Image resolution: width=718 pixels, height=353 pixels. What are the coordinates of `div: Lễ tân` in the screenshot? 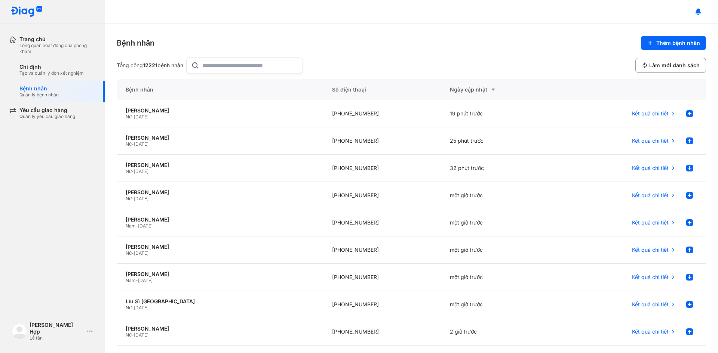 It's located at (56, 338).